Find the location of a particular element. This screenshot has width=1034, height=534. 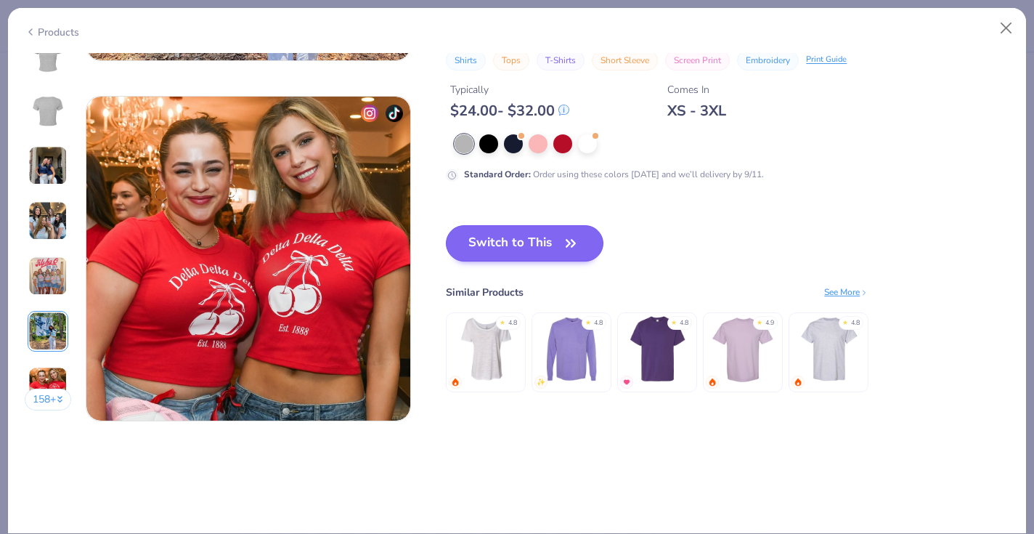

button: Close is located at coordinates (1006, 28).